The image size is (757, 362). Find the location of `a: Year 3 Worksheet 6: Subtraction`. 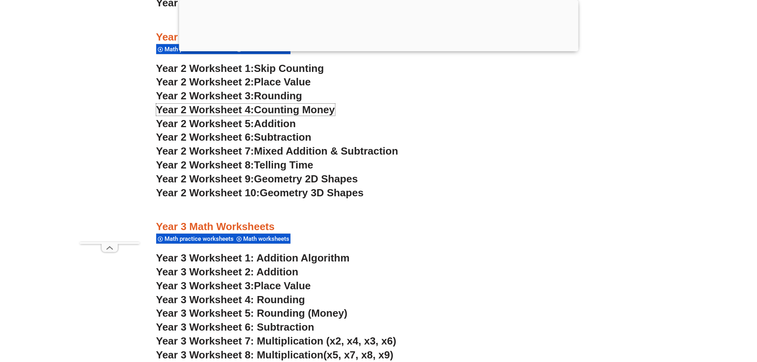

a: Year 3 Worksheet 6: Subtraction is located at coordinates (235, 327).